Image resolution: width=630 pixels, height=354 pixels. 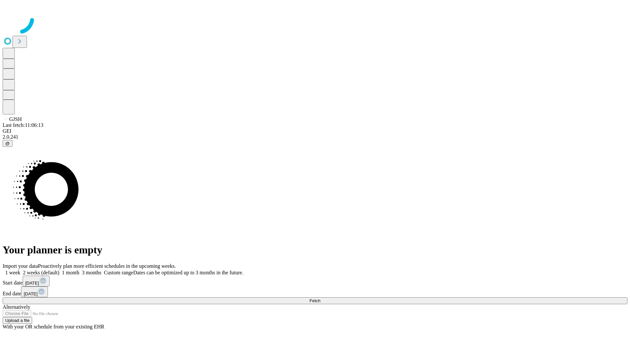 What do you see at coordinates (315, 131) in the screenshot?
I see `div: GEI` at bounding box center [315, 131].